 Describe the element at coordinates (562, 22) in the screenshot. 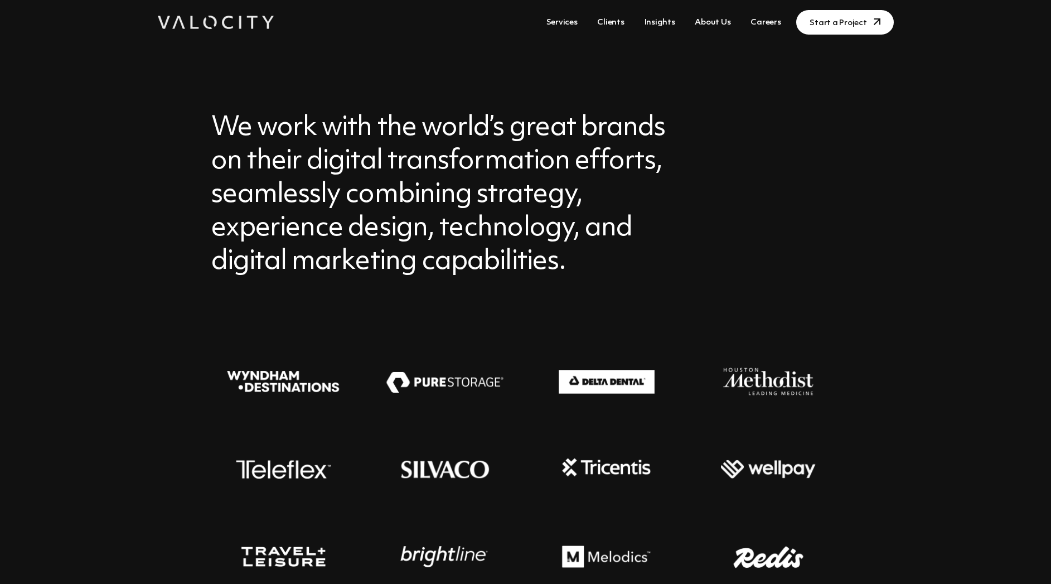

I see `a: Services` at that location.